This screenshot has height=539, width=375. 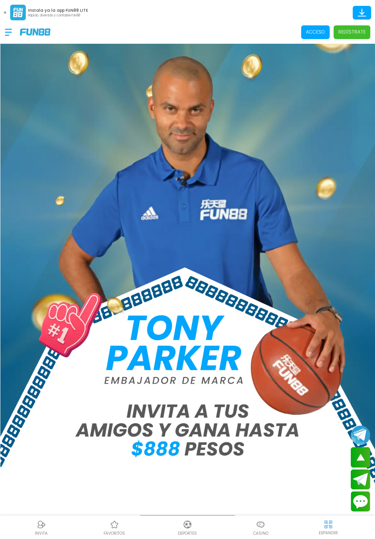 What do you see at coordinates (361, 435) in the screenshot?
I see `button: Join telegram channel` at bounding box center [361, 435].